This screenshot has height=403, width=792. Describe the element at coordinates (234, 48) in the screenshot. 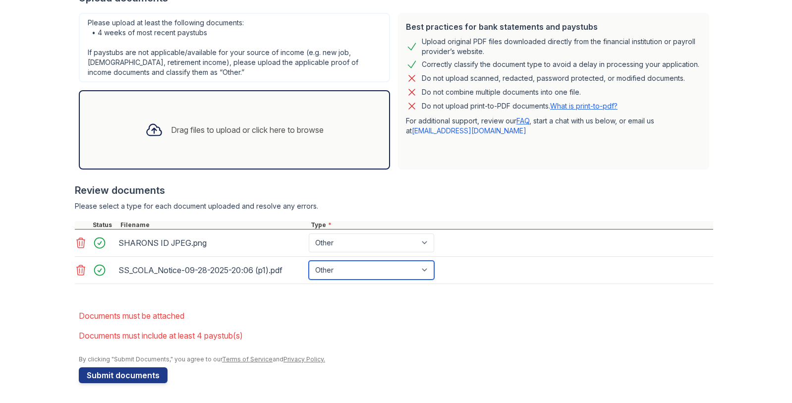

I see `div: Please upload at least the following documents: • 4 weeks of most recent paystubs If paystubs are...` at that location.